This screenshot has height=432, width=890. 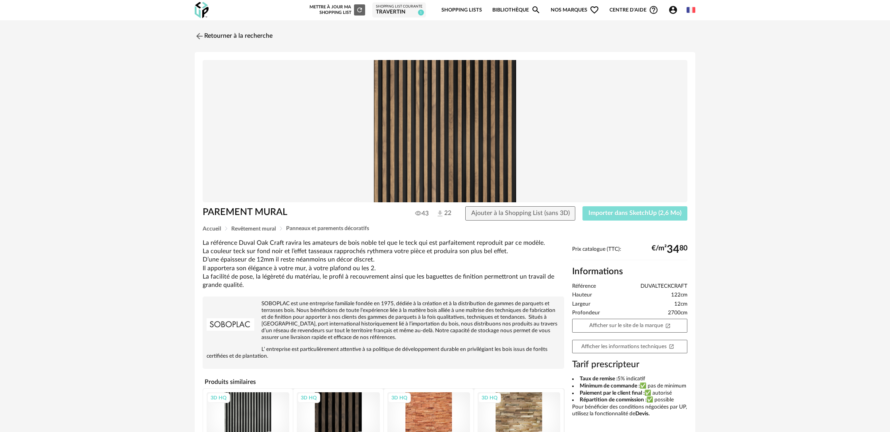 I want to click on li: ✅ autorisé, so click(x=630, y=393).